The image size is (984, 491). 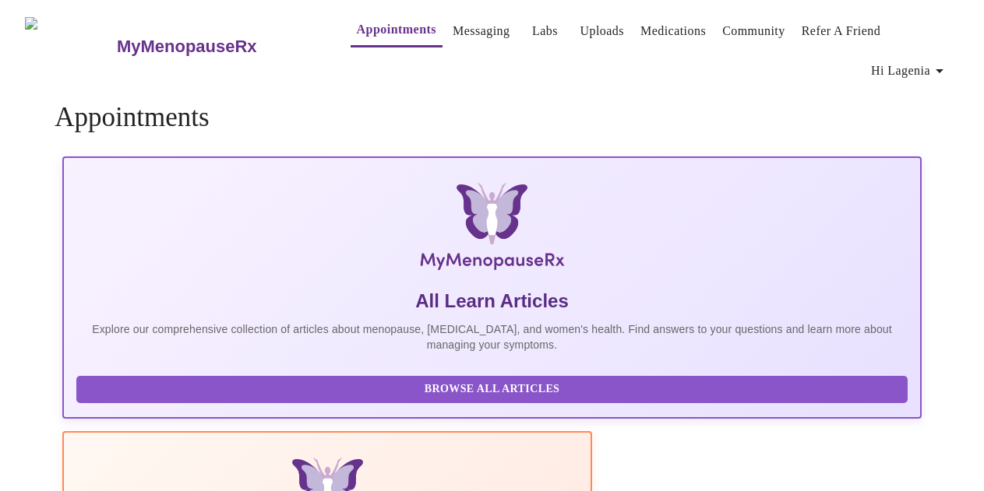 What do you see at coordinates (601, 31) in the screenshot?
I see `button: Uploads` at bounding box center [601, 31].